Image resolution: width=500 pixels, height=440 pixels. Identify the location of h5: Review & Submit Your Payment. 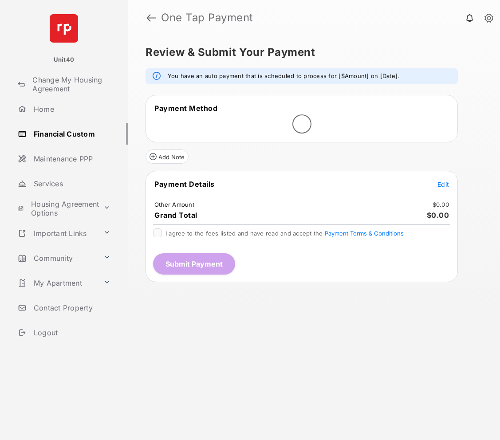
(310, 52).